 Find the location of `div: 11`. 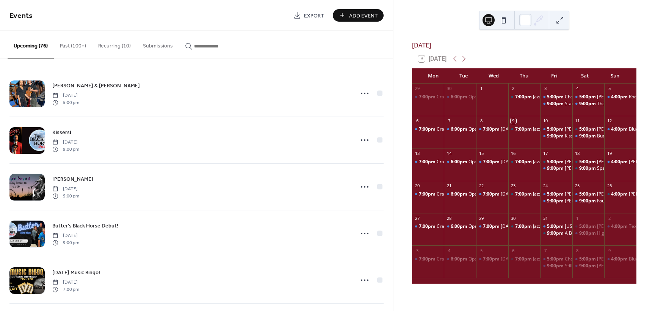

div: 11 is located at coordinates (577, 121).